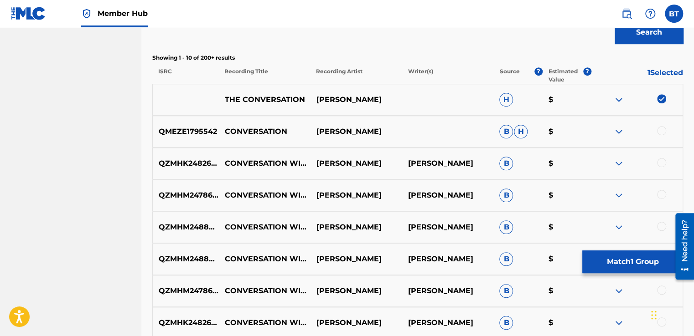 This screenshot has width=694, height=336. What do you see at coordinates (356, 76) in the screenshot?
I see `p: Recording Artist` at bounding box center [356, 76].